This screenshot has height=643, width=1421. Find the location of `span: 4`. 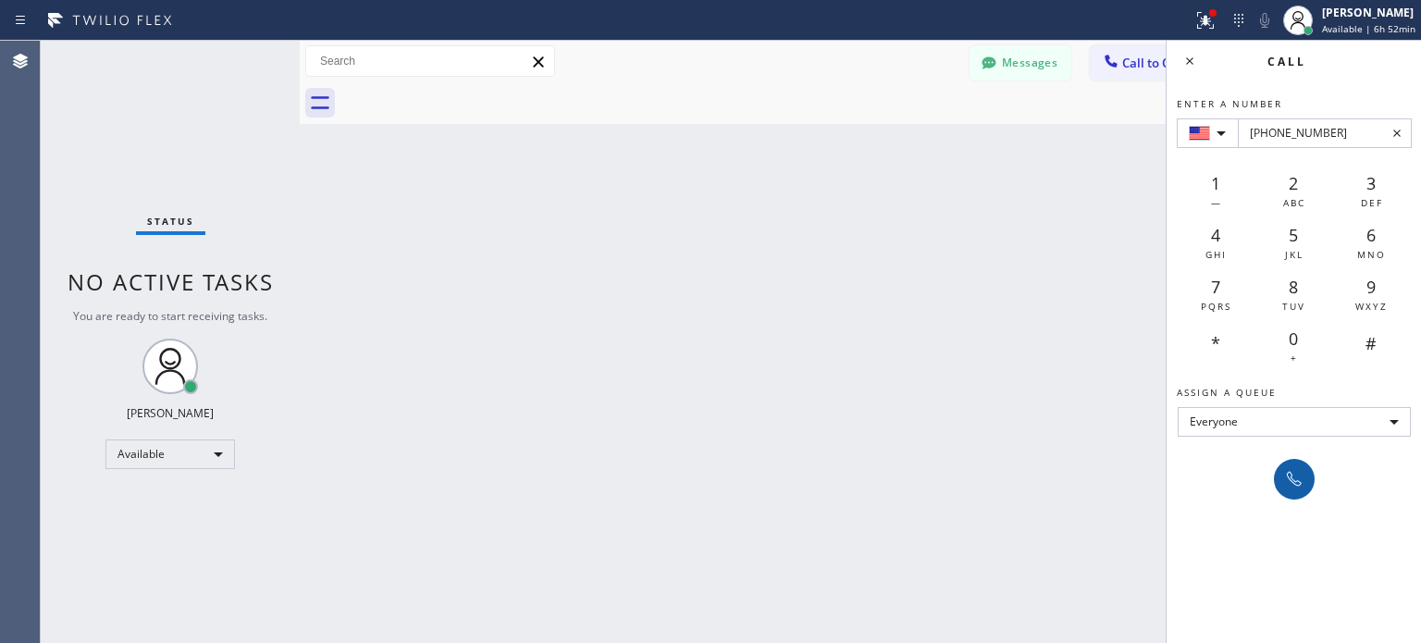

span: 4 is located at coordinates (1216, 235).